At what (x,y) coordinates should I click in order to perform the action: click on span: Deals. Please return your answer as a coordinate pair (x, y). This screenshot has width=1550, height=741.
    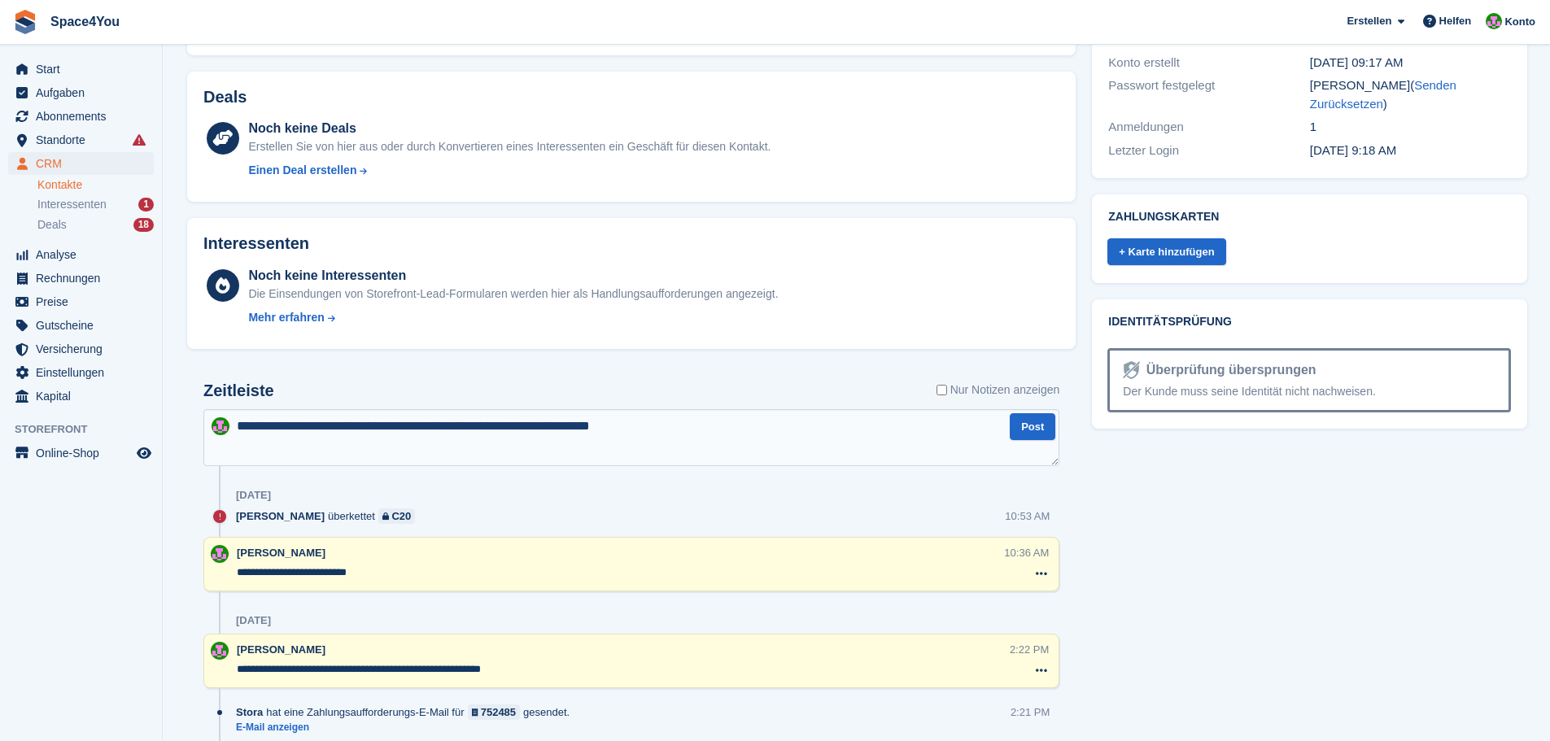
    Looking at the image, I should click on (52, 225).